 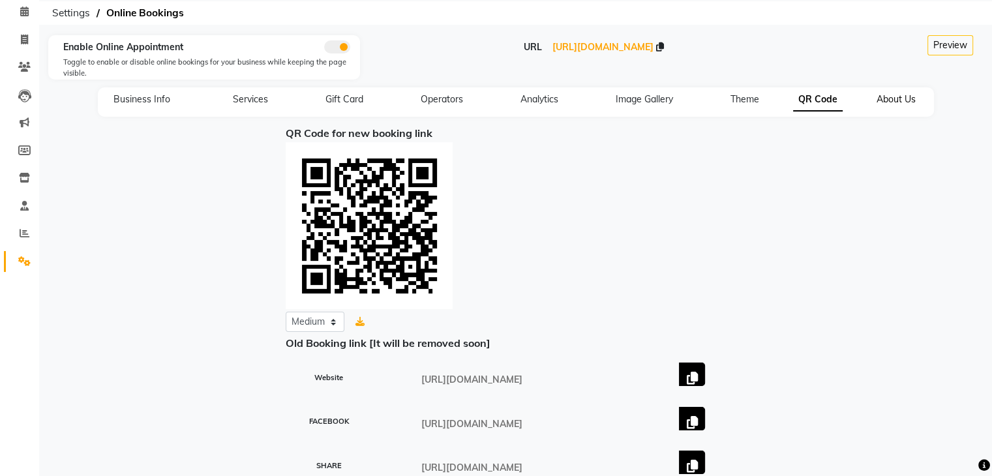 What do you see at coordinates (645, 99) in the screenshot?
I see `span: Image Gallery` at bounding box center [645, 99].